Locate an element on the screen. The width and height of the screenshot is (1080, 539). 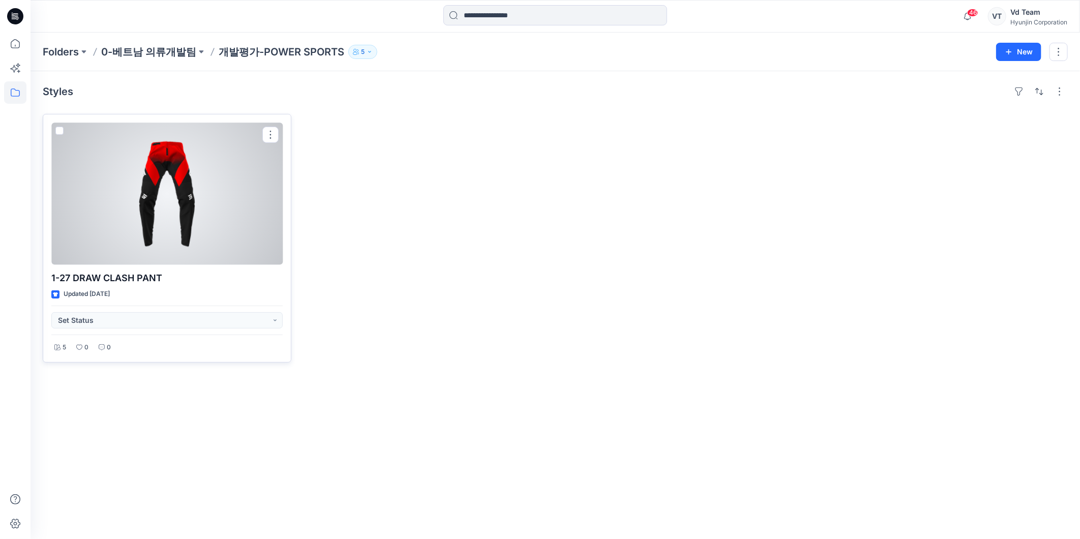
p: Folders is located at coordinates (61, 52).